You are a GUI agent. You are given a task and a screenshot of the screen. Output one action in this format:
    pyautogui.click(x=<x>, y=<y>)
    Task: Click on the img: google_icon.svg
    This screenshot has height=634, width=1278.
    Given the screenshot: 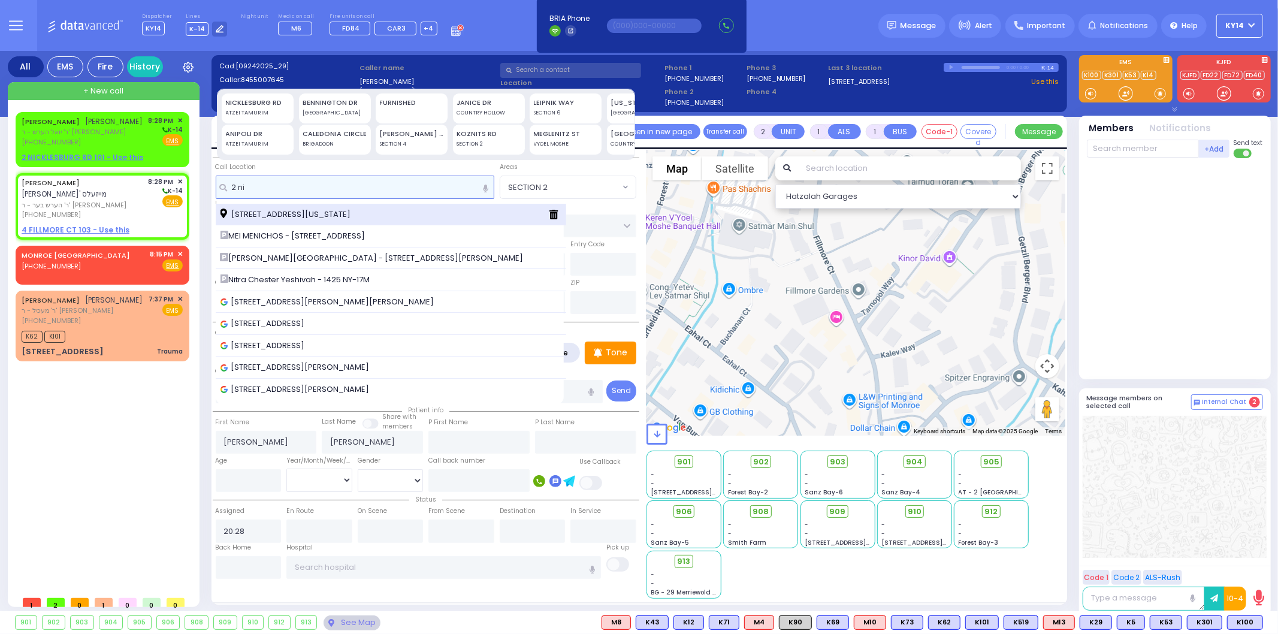 What is the action you would take?
    pyautogui.click(x=224, y=346)
    